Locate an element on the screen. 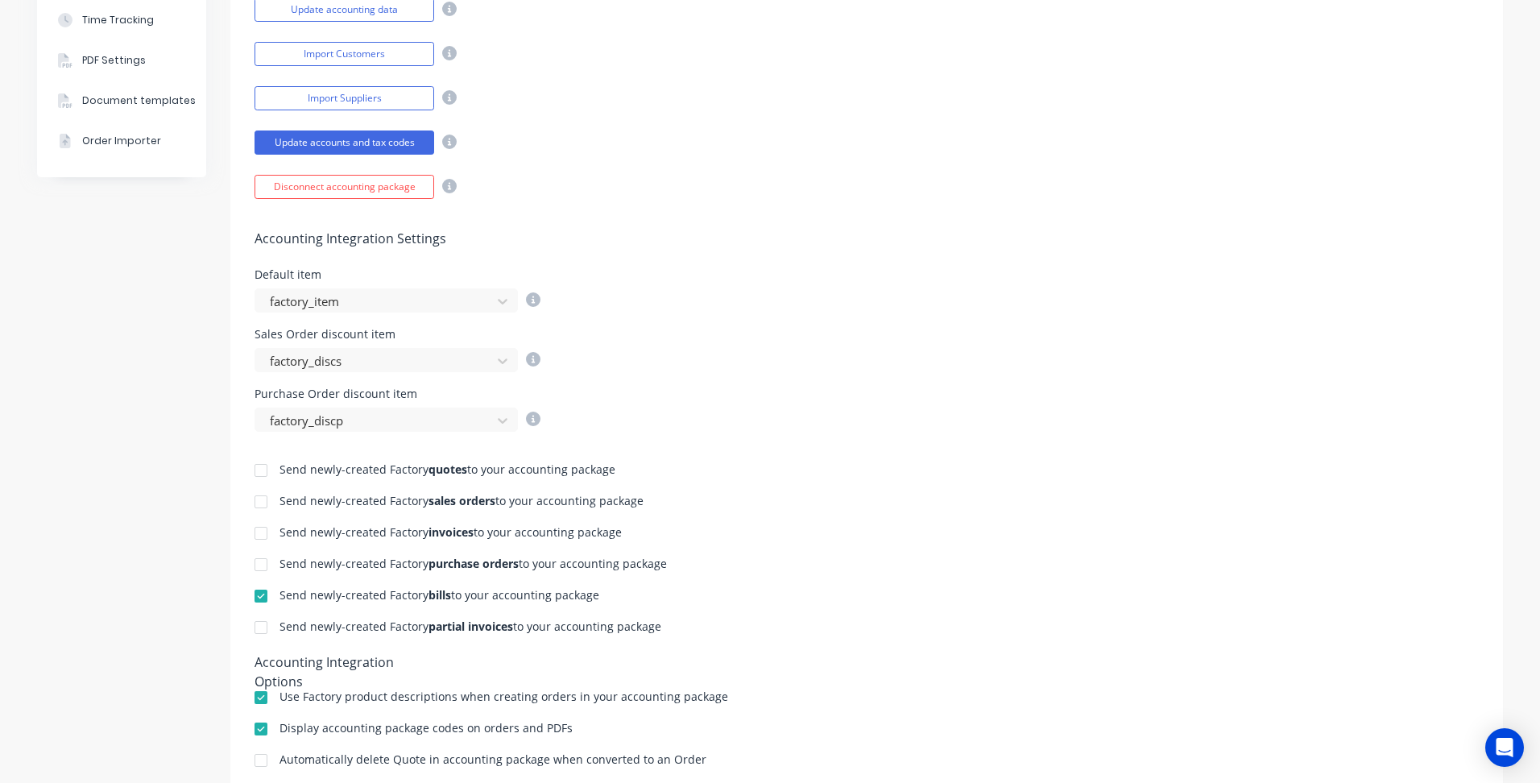 The width and height of the screenshot is (1540, 783). b: partial invoices is located at coordinates (470, 626).